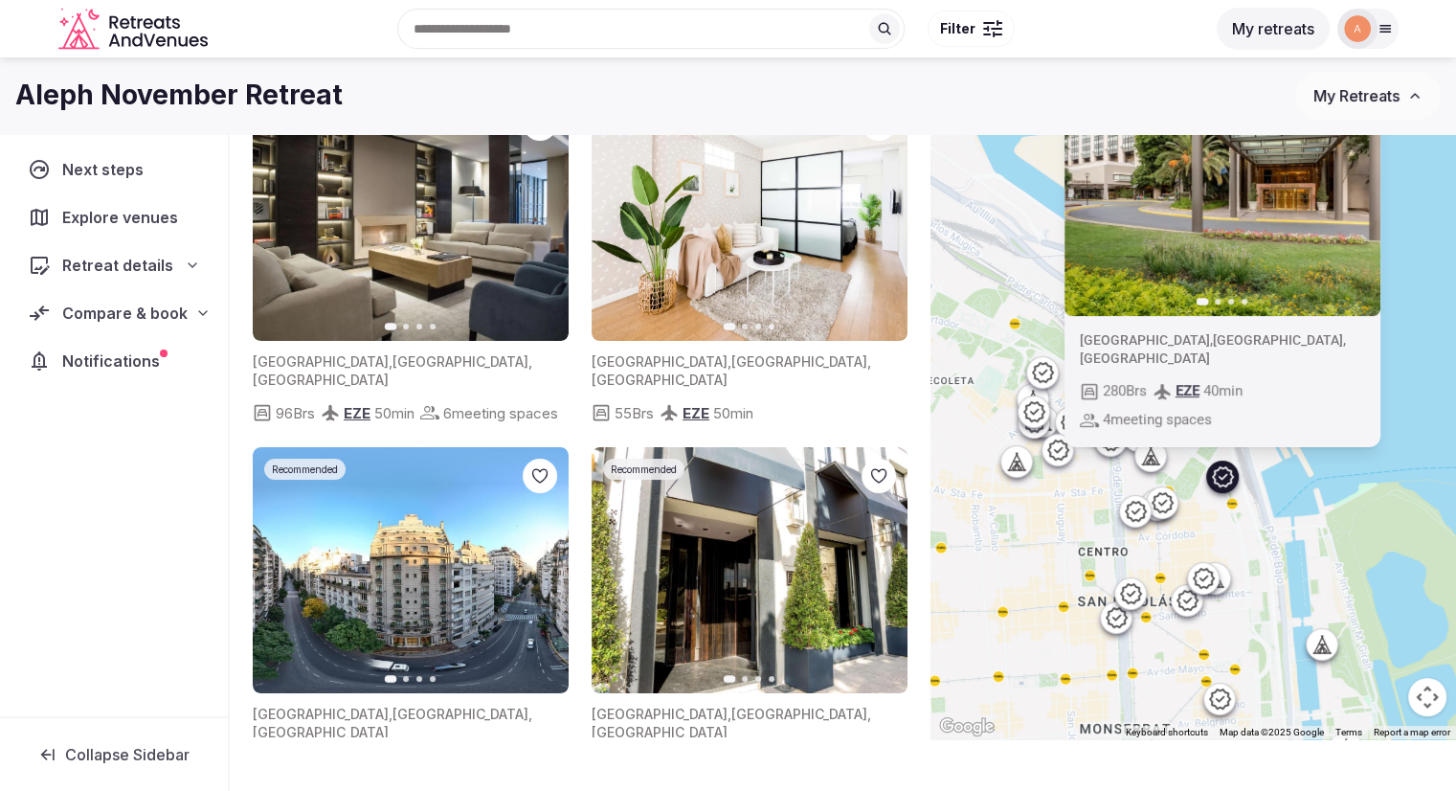  I want to click on span: Next steps, so click(106, 169).